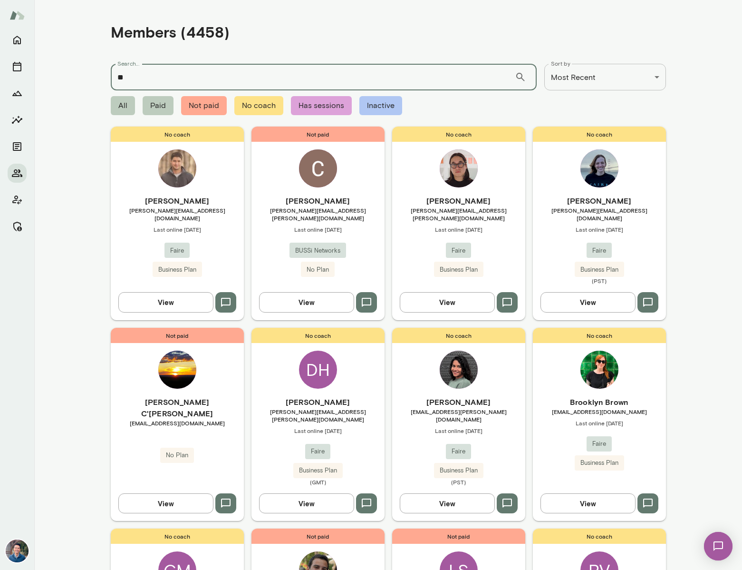 Image resolution: width=742 pixels, height=570 pixels. I want to click on img: Brooklyn Brown, so click(600, 369).